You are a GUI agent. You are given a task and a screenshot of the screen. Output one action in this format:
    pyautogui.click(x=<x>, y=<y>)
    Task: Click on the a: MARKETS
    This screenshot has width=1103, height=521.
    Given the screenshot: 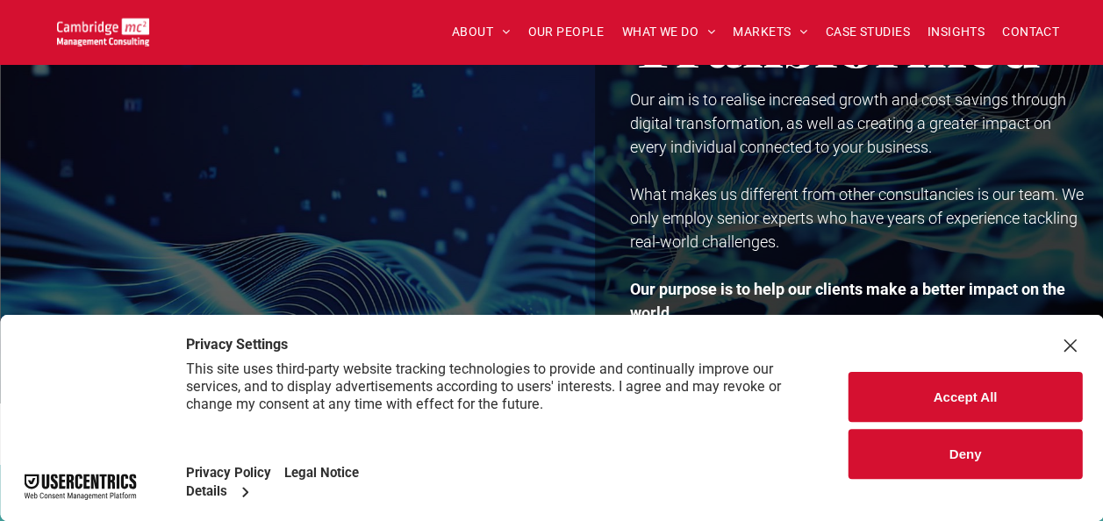 What is the action you would take?
    pyautogui.click(x=769, y=32)
    